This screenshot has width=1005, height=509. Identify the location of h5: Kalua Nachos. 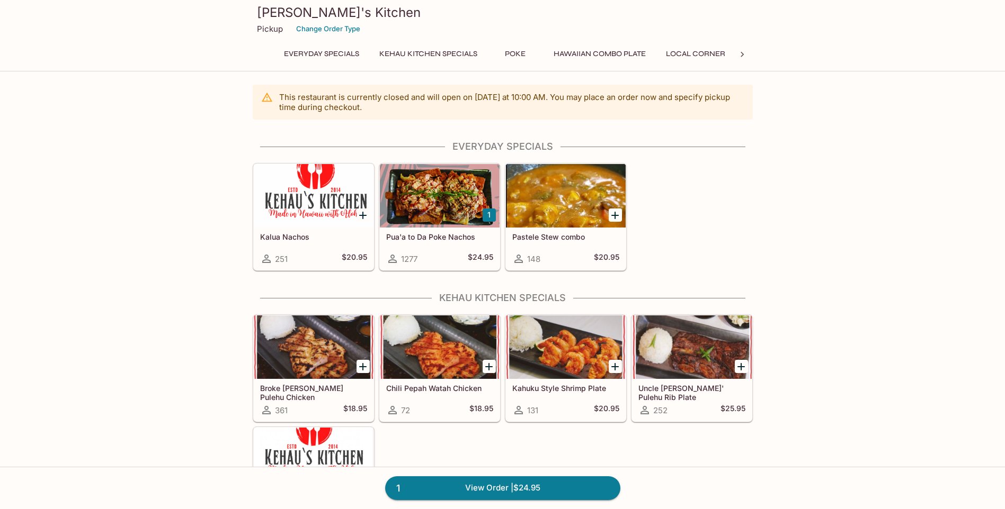
(313, 237).